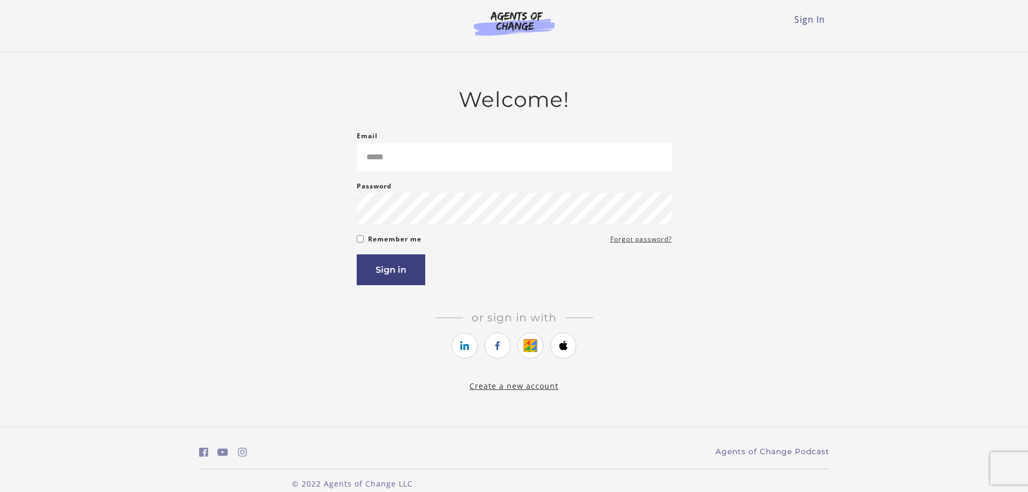  What do you see at coordinates (367, 136) in the screenshot?
I see `label: Email` at bounding box center [367, 136].